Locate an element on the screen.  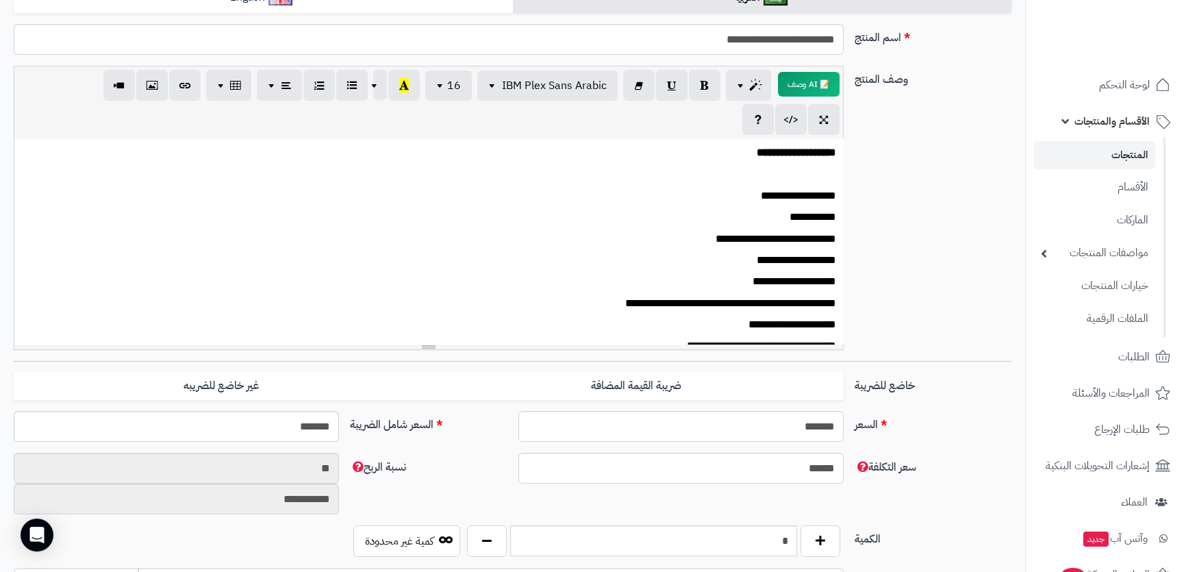
span: جديد is located at coordinates (1096, 539).